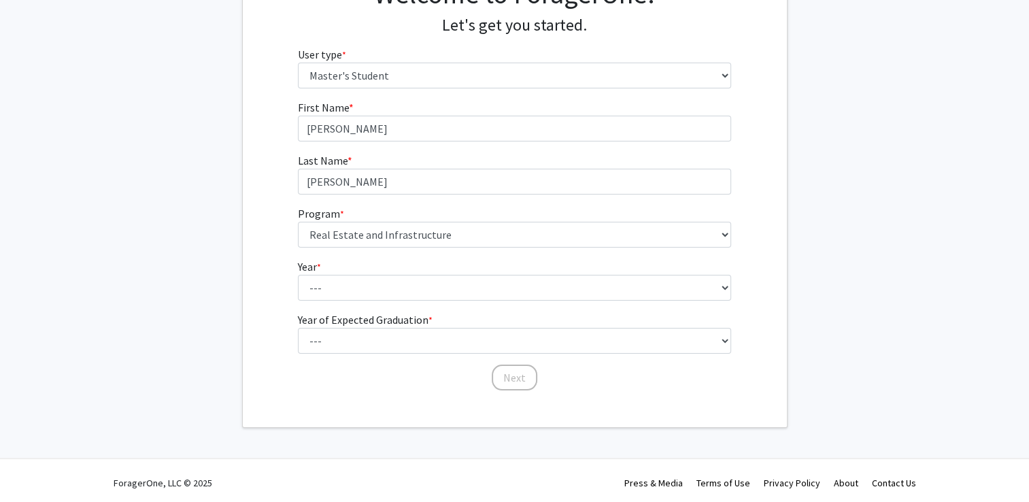 The width and height of the screenshot is (1029, 502). I want to click on a: Privacy Policy, so click(791, 483).